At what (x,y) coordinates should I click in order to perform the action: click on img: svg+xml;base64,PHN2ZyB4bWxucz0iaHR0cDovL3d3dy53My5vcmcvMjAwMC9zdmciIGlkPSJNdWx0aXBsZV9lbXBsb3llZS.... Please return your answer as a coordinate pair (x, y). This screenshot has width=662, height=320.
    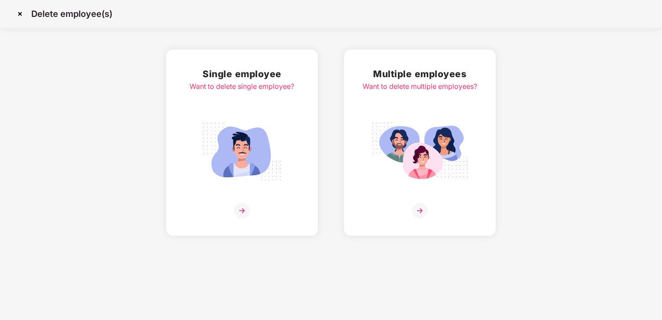
    Looking at the image, I should click on (420, 152).